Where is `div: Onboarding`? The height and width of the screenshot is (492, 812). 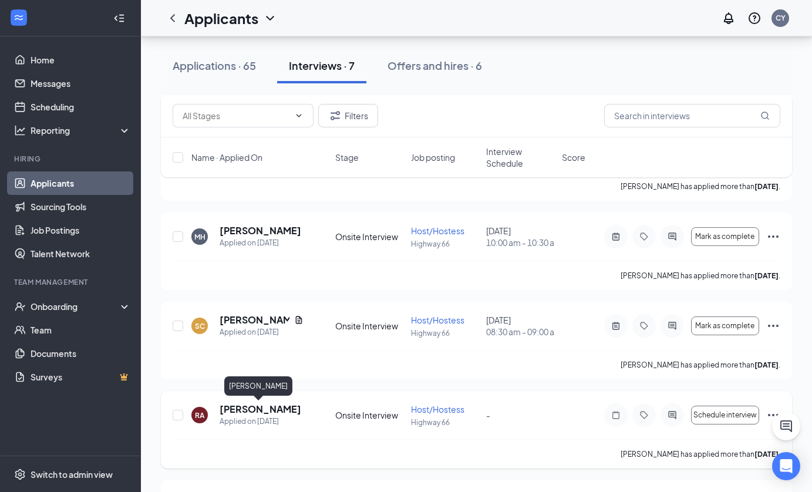
div: Onboarding is located at coordinates (76, 306).